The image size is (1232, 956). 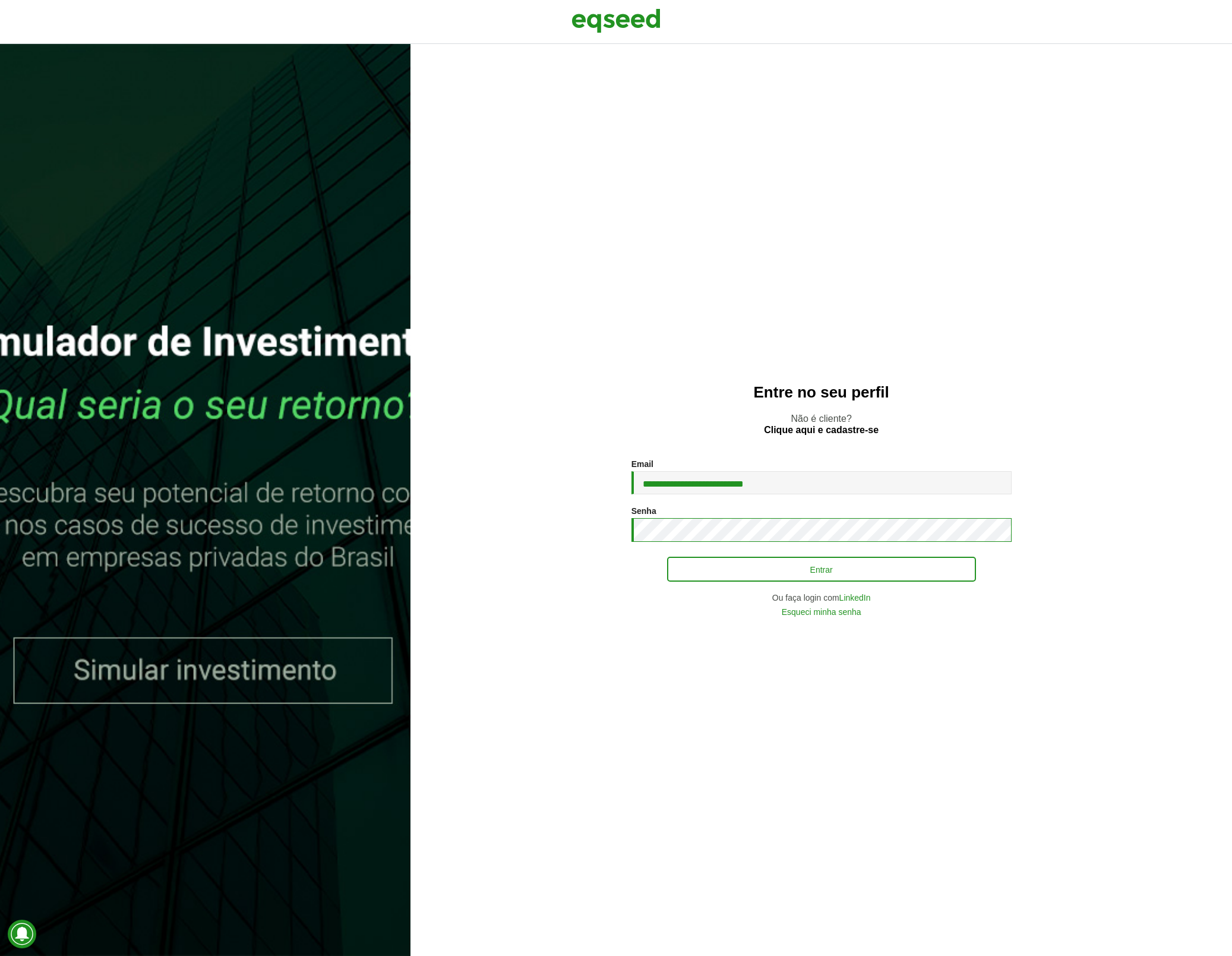 I want to click on a: Esqueci minha senha, so click(x=822, y=612).